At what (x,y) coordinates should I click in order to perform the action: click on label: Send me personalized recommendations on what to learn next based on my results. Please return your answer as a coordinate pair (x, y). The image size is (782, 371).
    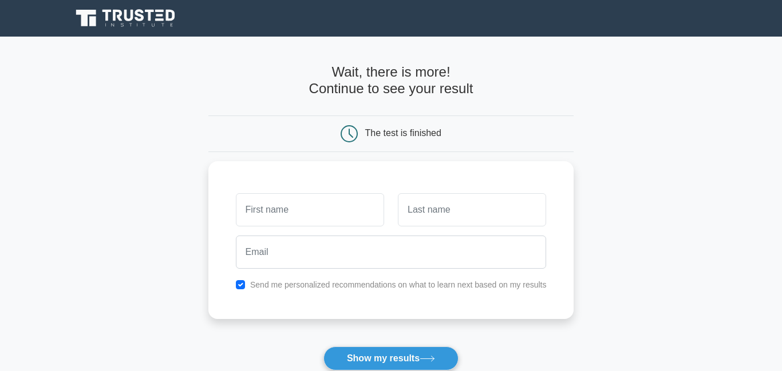
    Looking at the image, I should click on (398, 285).